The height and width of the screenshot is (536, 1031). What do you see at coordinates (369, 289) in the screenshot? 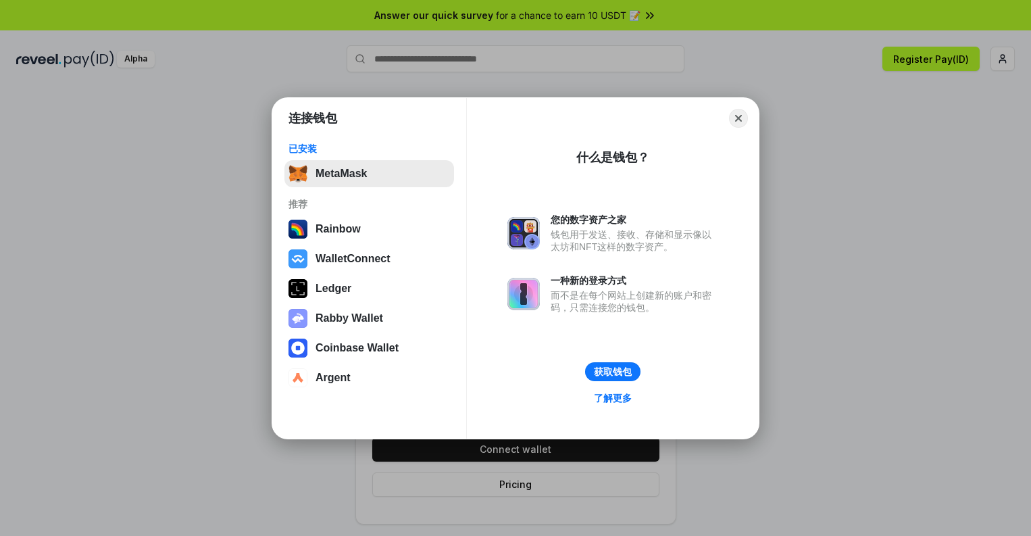
I see `button: Ledger` at bounding box center [369, 289].